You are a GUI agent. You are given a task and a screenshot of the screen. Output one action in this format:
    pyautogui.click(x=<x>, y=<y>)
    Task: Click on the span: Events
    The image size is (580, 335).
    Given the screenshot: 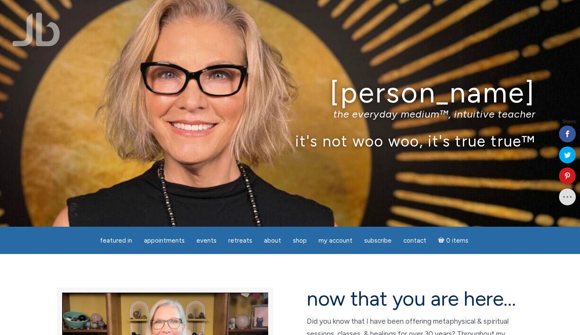 What is the action you would take?
    pyautogui.click(x=207, y=241)
    